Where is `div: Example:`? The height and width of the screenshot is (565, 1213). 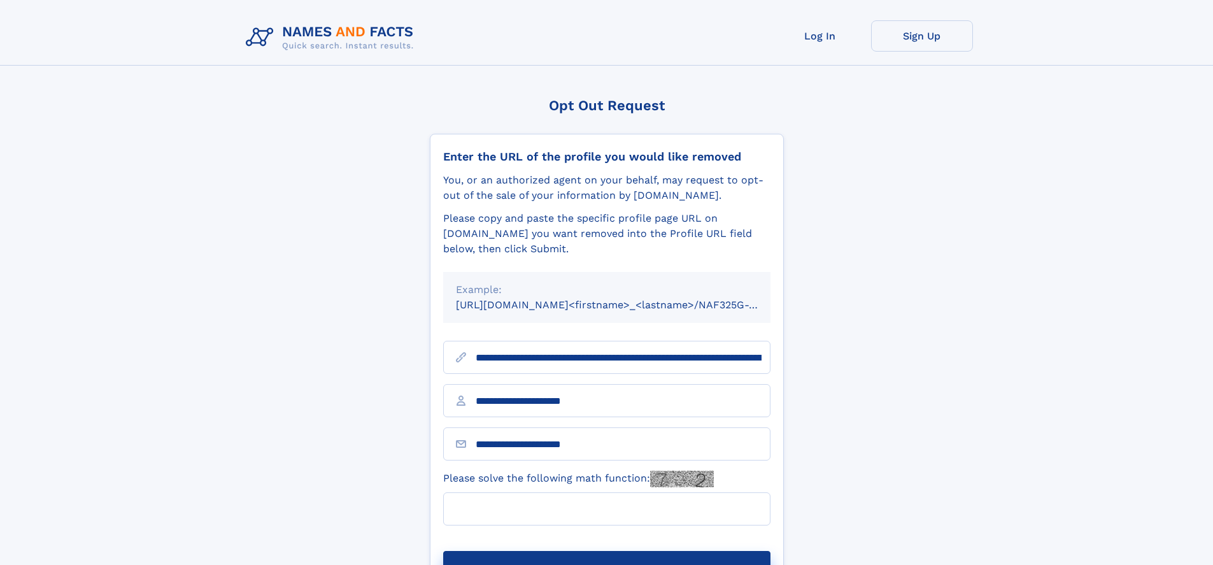
div: Example: is located at coordinates (607, 290).